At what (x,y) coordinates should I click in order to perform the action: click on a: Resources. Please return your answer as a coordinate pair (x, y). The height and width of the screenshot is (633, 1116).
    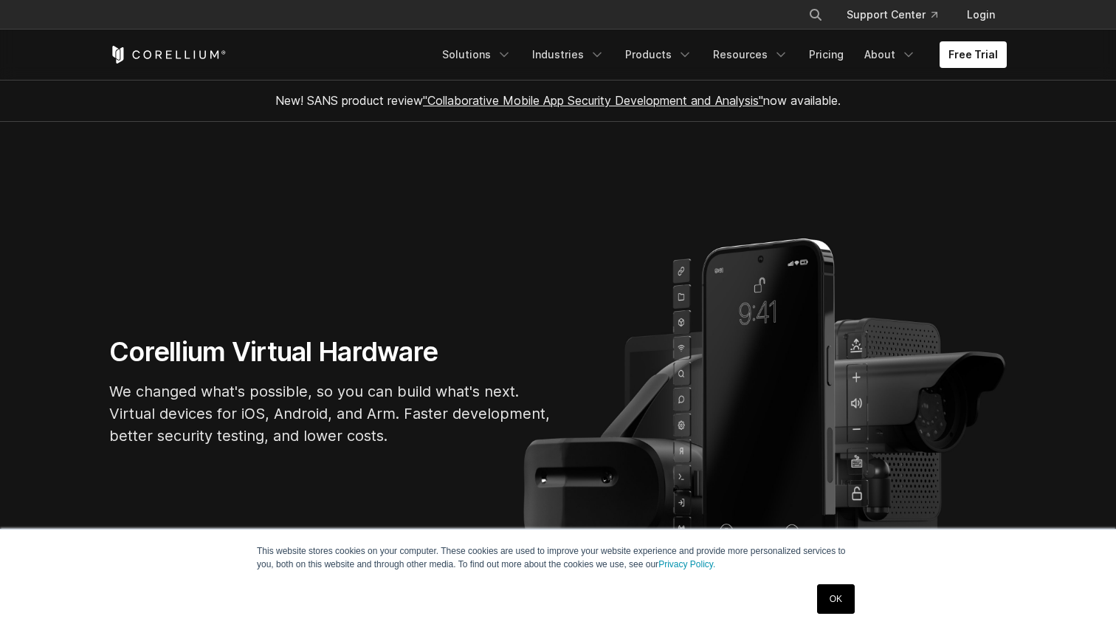
    Looking at the image, I should click on (751, 55).